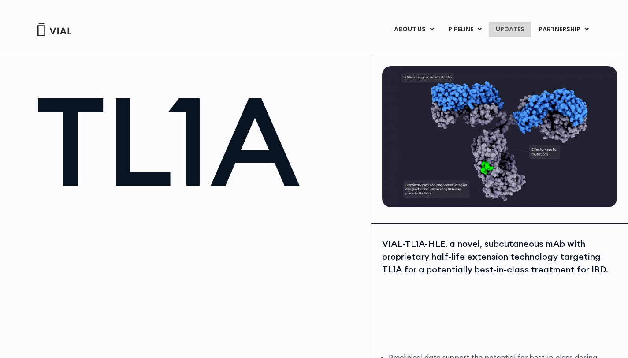 The image size is (628, 358). Describe the element at coordinates (564, 30) in the screenshot. I see `a: PARTNERSHIPMenu Toggle` at that location.